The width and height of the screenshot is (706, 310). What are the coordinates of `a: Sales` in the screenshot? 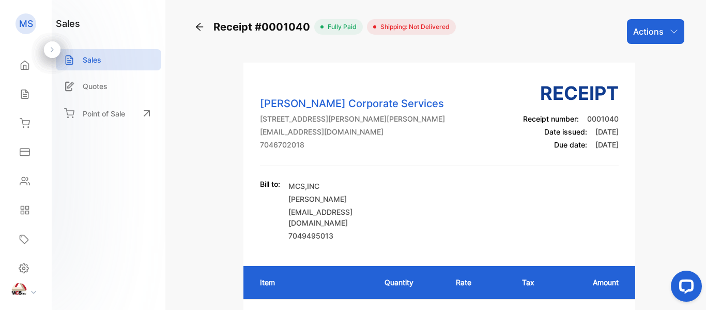 It's located at (109, 59).